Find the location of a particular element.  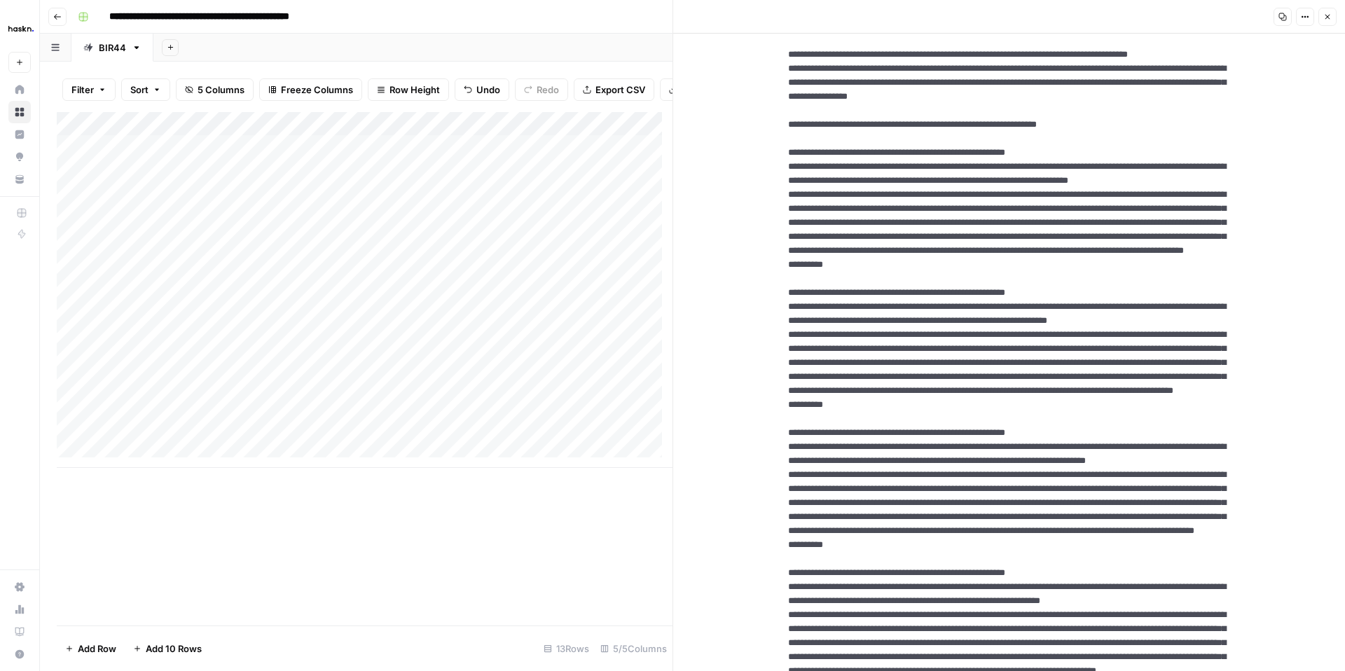

button: Row Height is located at coordinates (408, 90).